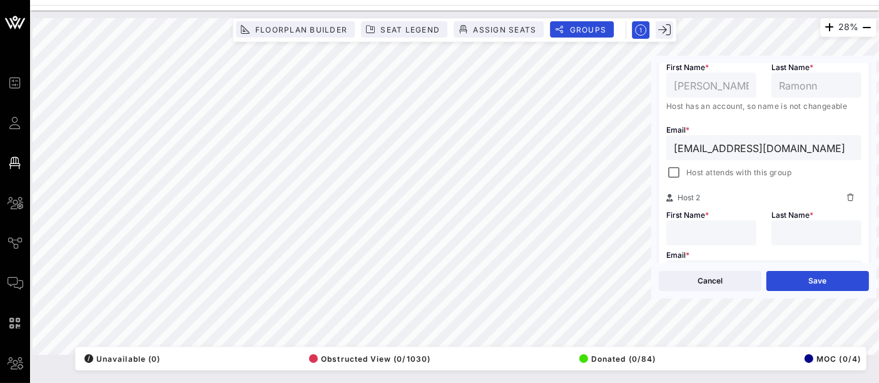 Image resolution: width=879 pixels, height=383 pixels. What do you see at coordinates (710, 281) in the screenshot?
I see `button: Cancel` at bounding box center [710, 281].